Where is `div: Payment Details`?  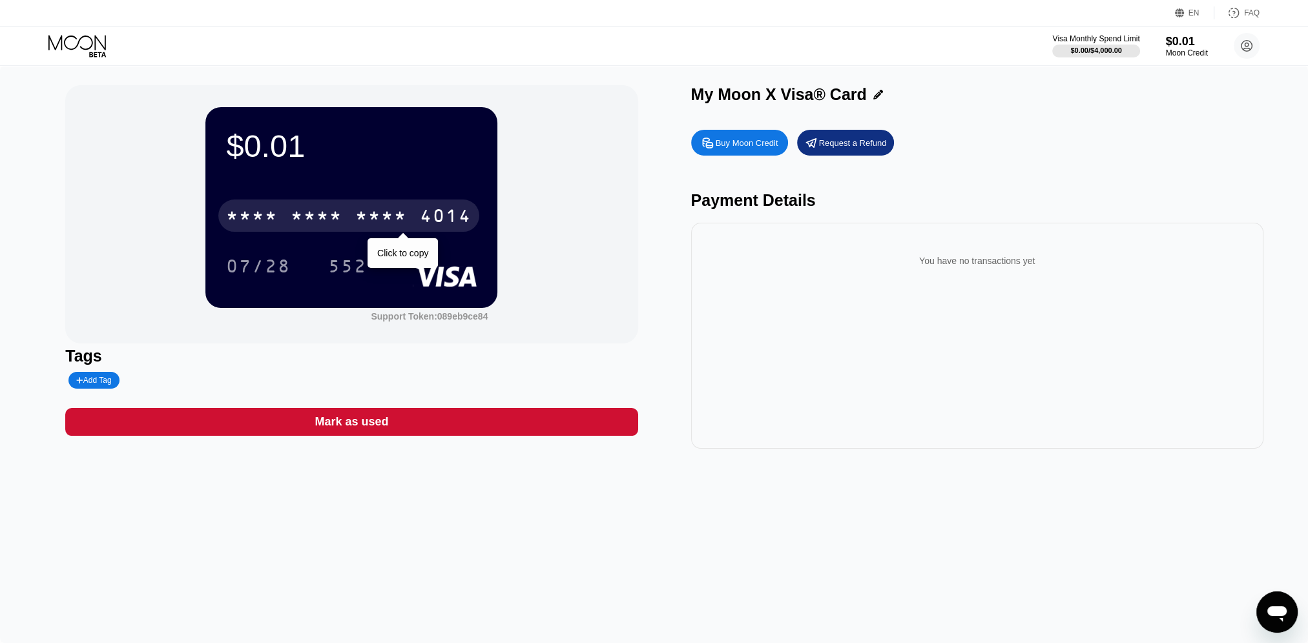
div: Payment Details is located at coordinates (977, 200).